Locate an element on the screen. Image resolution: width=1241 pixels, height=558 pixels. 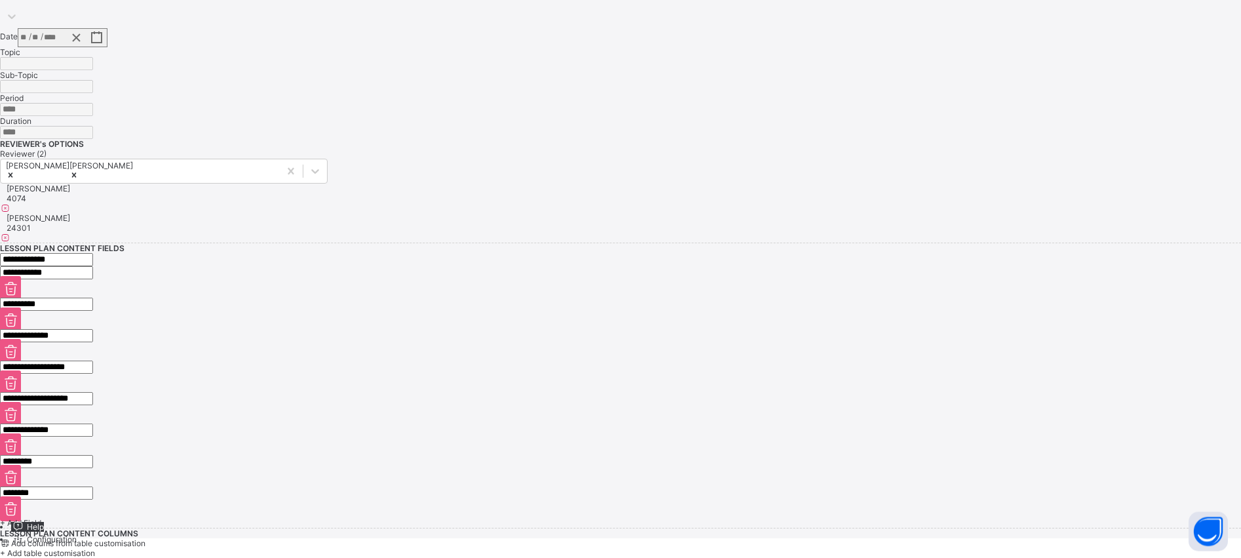
button: Open asap is located at coordinates (1208, 531).